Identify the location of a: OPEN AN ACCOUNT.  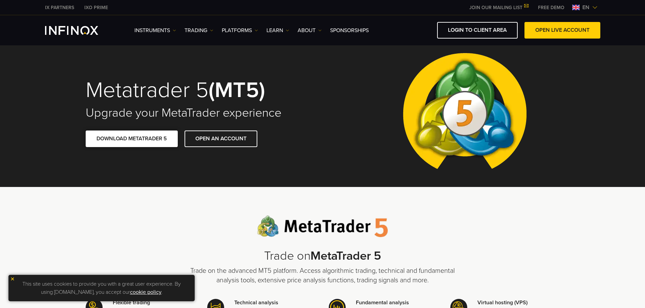
(221, 139).